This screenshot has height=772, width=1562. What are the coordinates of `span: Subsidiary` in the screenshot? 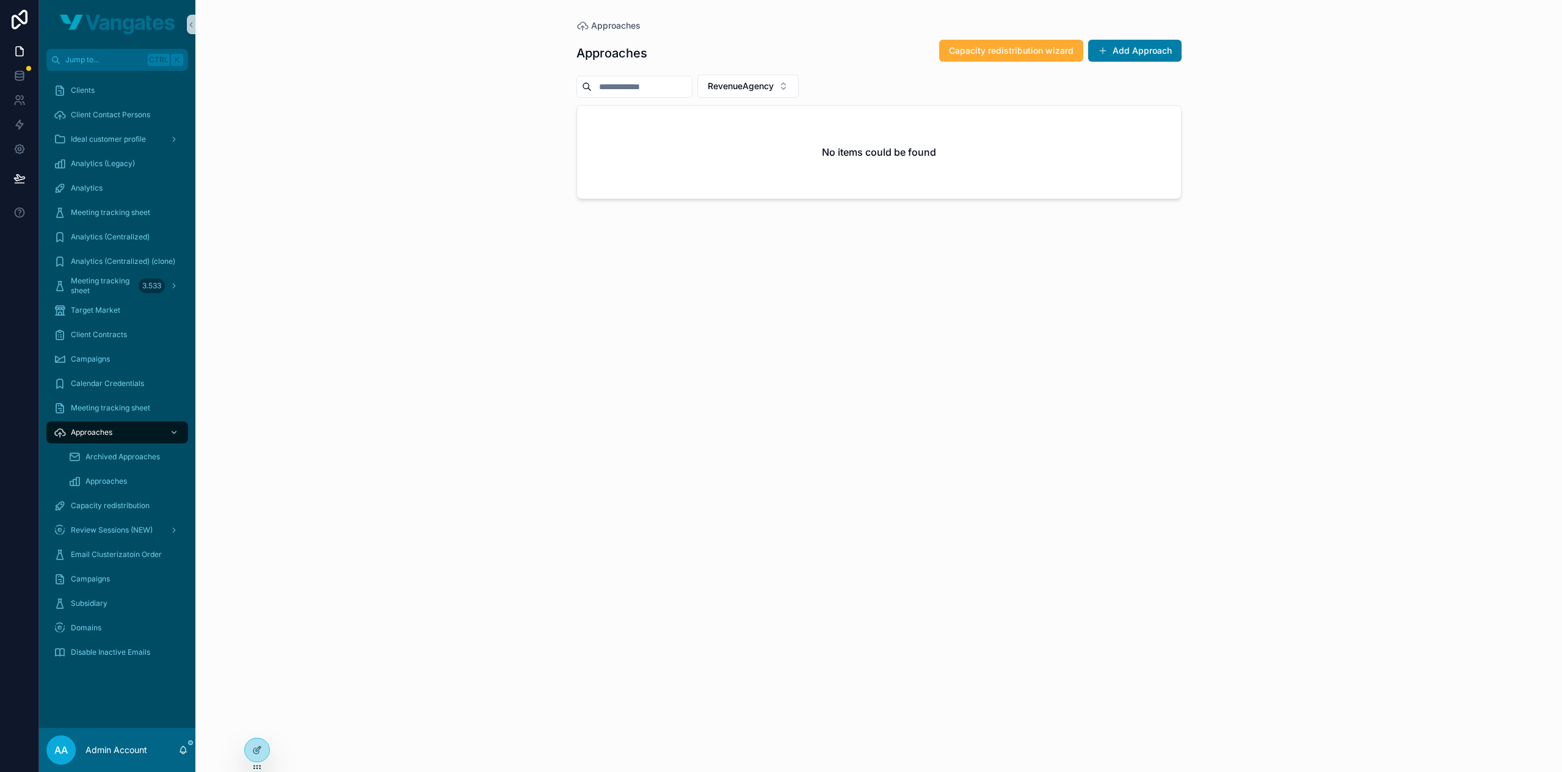 It's located at (89, 603).